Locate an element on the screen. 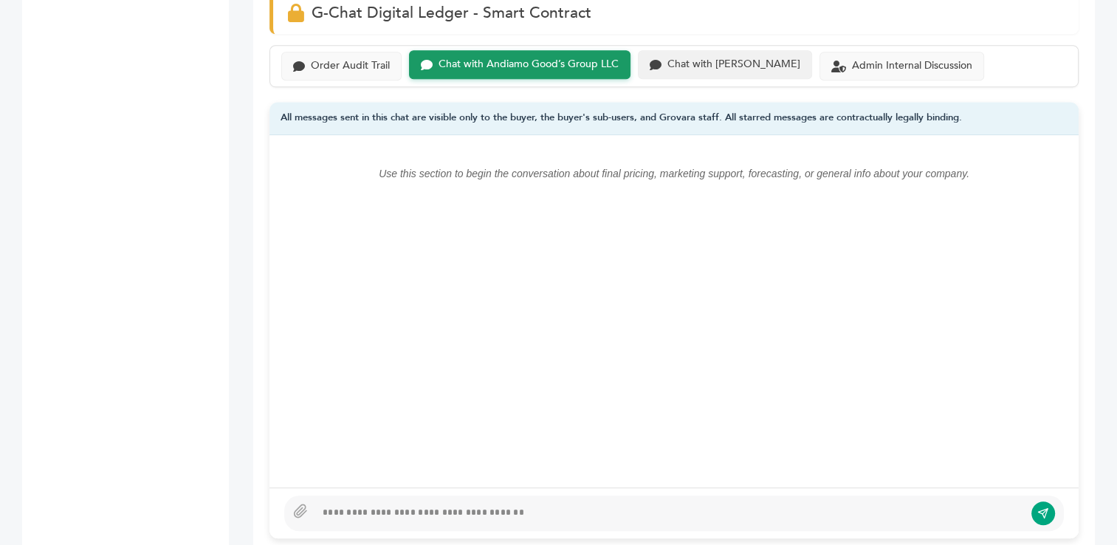 The width and height of the screenshot is (1117, 545). div: Chat with Andiamo Good’s Group LLC is located at coordinates (529, 64).